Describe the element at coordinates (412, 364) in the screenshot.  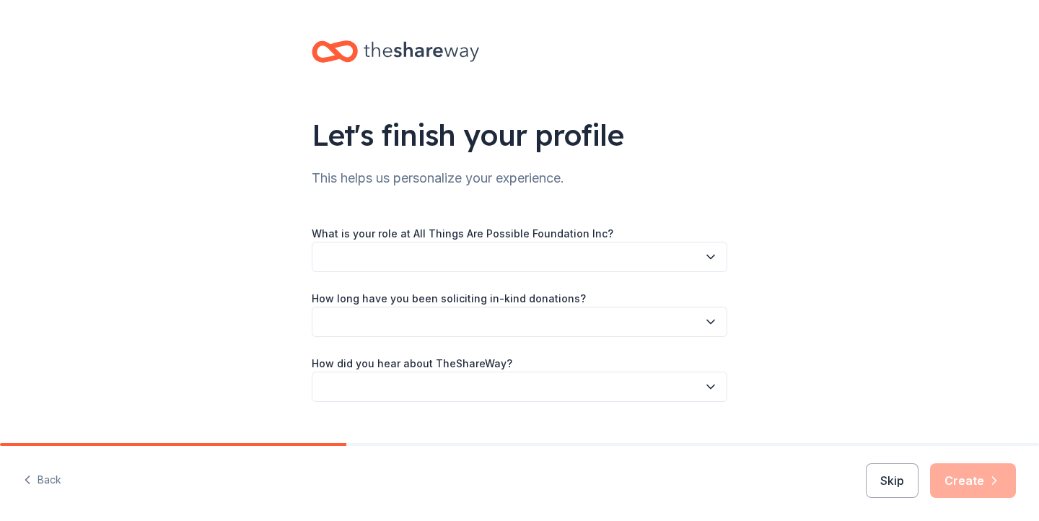
I see `label: How did you hear about TheShareWay?` at that location.